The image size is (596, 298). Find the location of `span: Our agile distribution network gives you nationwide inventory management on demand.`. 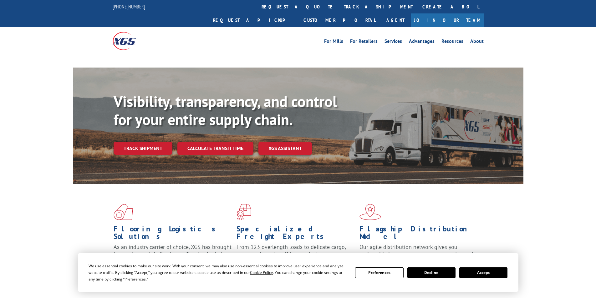

span: Our agile distribution network gives you nationwide inventory management on demand. is located at coordinates (417, 251).